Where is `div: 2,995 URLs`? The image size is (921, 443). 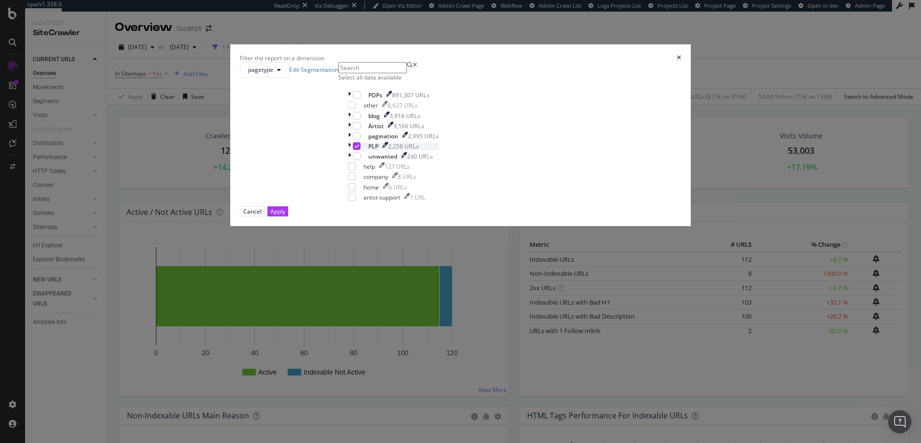
div: 2,995 URLs is located at coordinates (423, 136).